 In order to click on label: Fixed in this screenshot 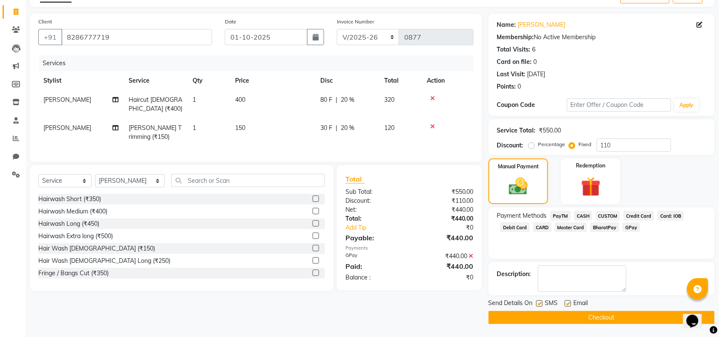, I will do `click(585, 144)`.